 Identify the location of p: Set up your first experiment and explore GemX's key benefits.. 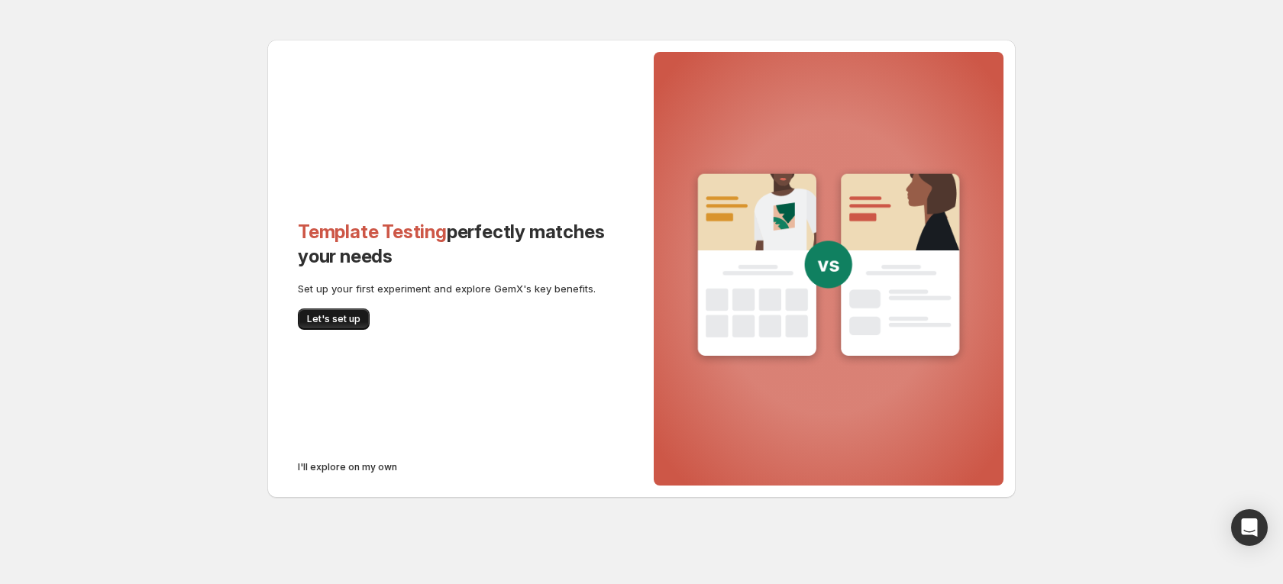
(454, 289).